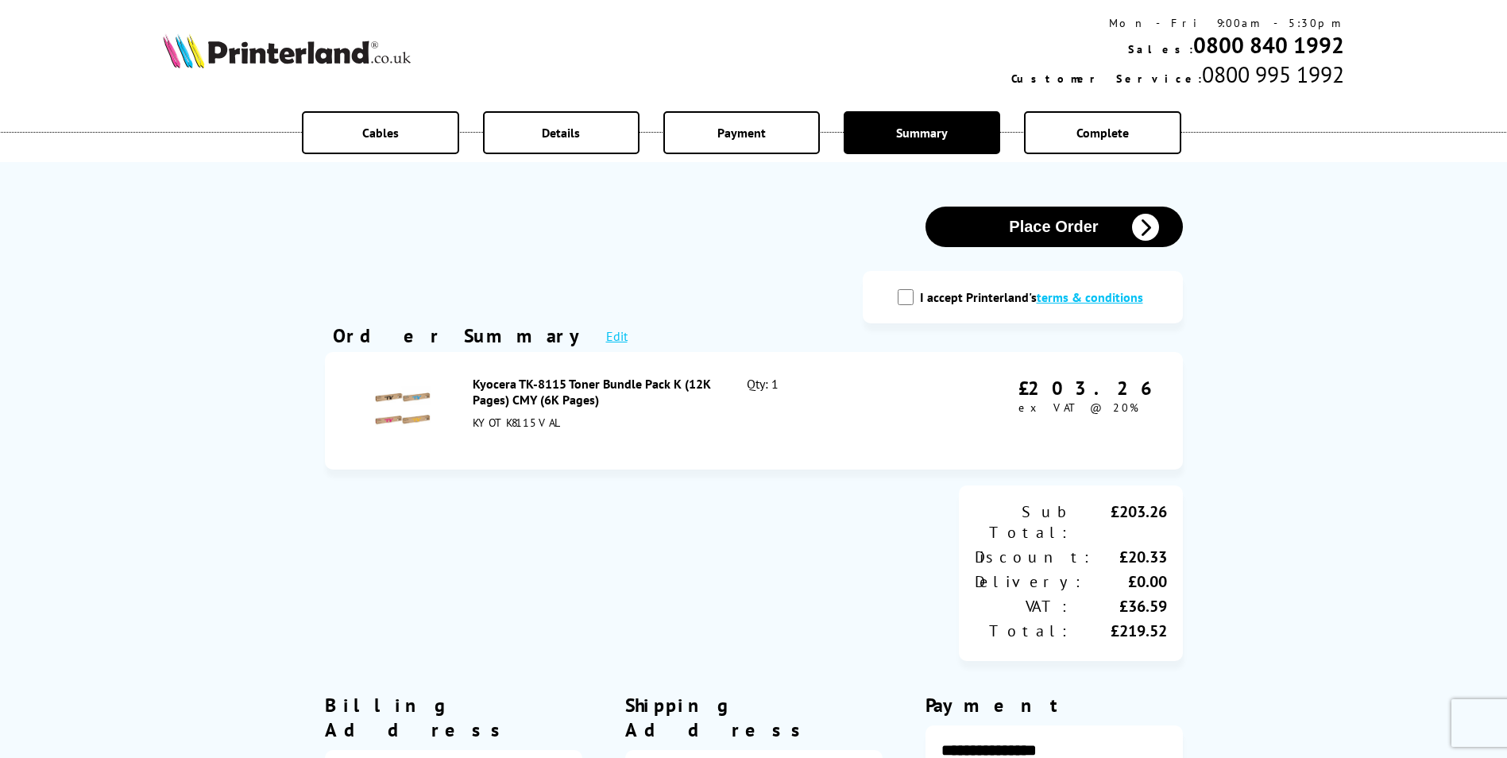 The image size is (1507, 758). What do you see at coordinates (1130, 557) in the screenshot?
I see `div: £20.33` at bounding box center [1130, 557].